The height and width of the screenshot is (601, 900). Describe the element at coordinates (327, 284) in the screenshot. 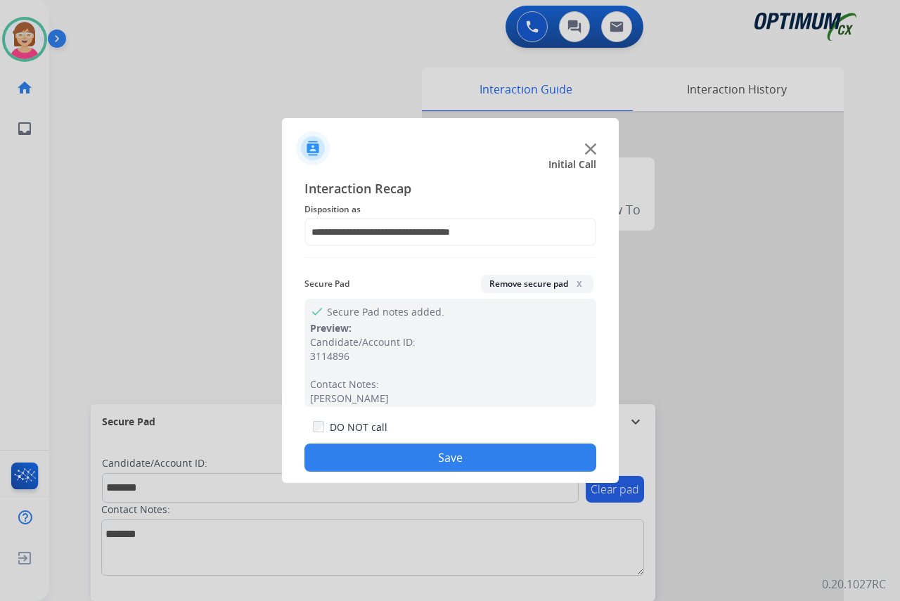

I see `span: Secure Pad` at that location.